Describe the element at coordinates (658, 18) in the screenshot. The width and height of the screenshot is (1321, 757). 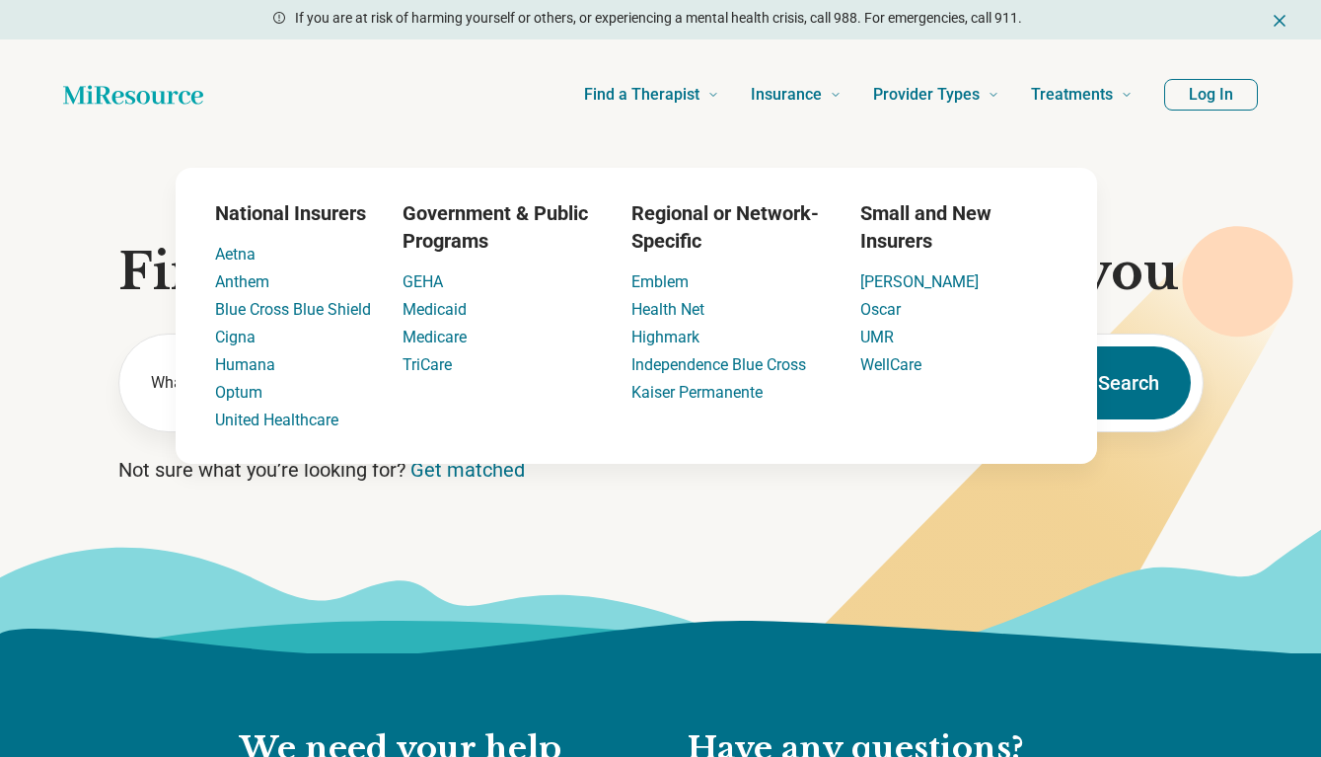
I see `p: If you are at risk of harming yourself or others, or experiencing a mental health crisis, call 98...` at that location.